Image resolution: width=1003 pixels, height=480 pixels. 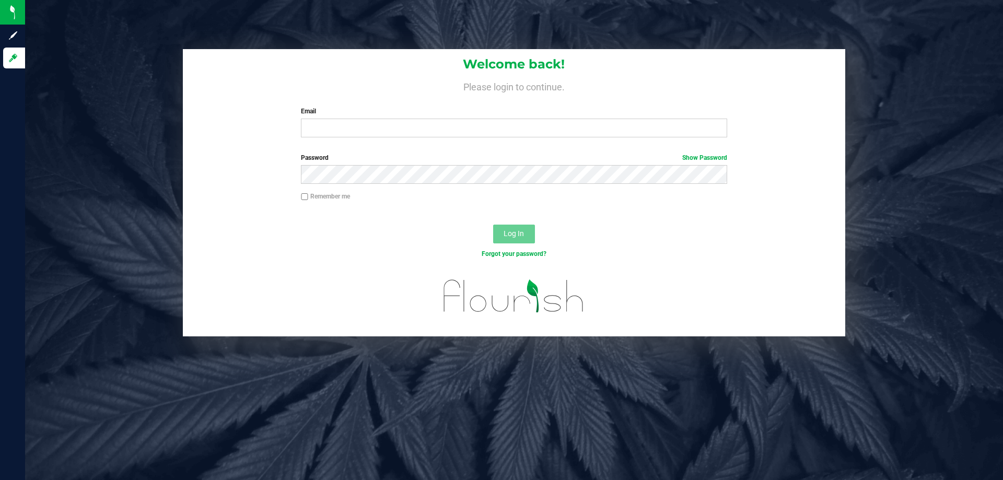 I want to click on img: flourish_logo.svg, so click(x=514, y=296).